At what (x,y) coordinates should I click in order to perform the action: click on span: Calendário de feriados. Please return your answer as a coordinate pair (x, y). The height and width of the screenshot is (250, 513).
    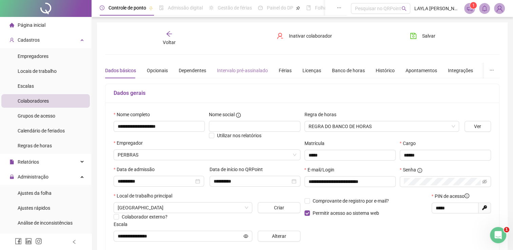
    Looking at the image, I should click on (41, 131).